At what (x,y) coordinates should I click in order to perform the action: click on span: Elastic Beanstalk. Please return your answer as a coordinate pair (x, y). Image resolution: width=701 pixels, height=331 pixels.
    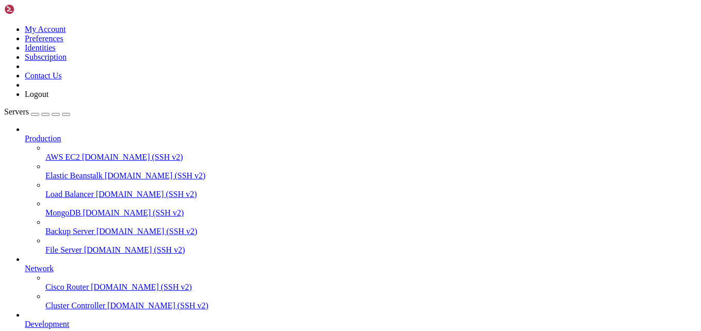
    Looking at the image, I should click on (74, 176).